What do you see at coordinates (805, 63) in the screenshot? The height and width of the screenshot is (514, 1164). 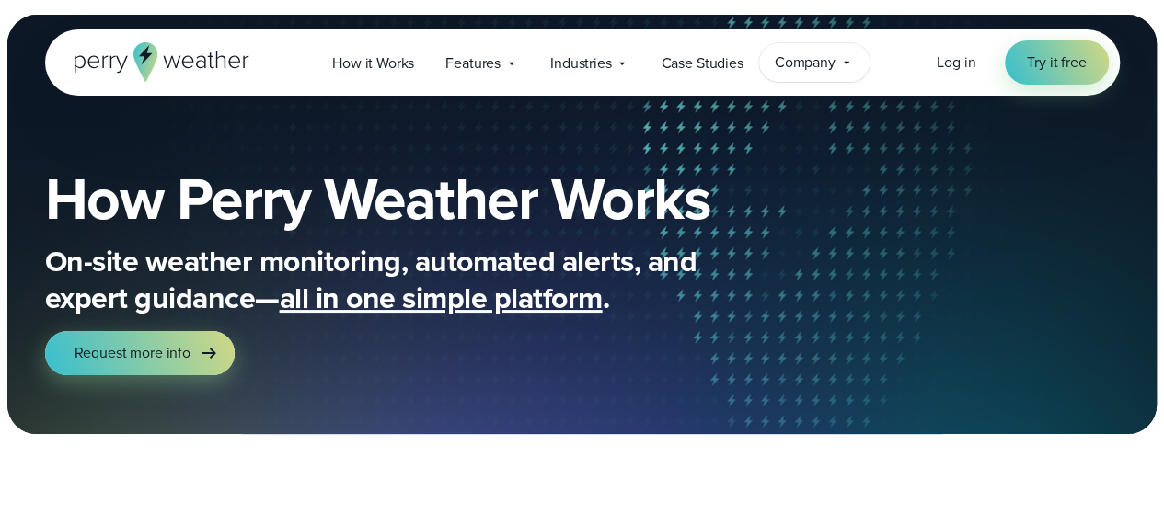 I see `span: Company` at bounding box center [805, 63].